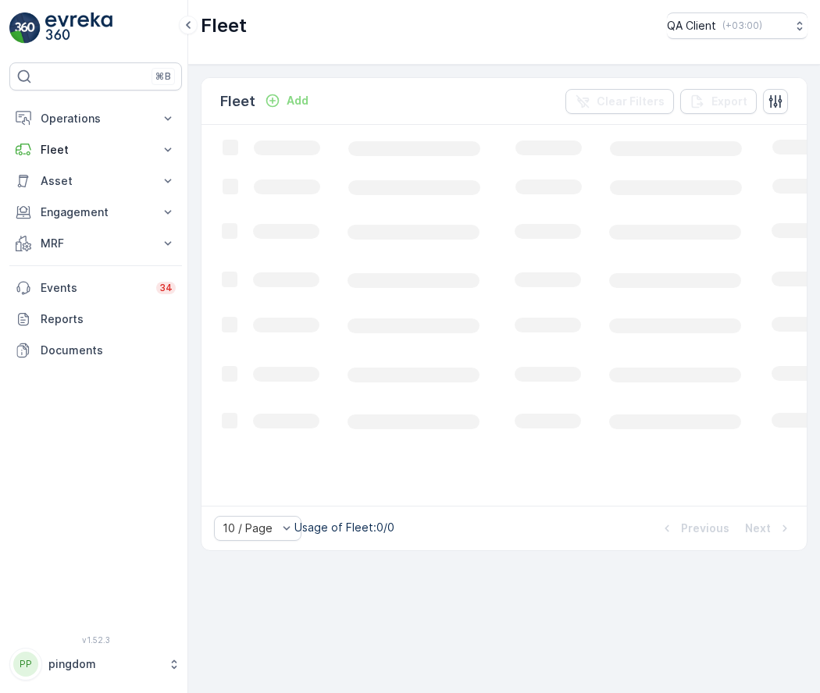 This screenshot has width=820, height=693. What do you see at coordinates (163, 77) in the screenshot?
I see `p: ⌘B` at bounding box center [163, 77].